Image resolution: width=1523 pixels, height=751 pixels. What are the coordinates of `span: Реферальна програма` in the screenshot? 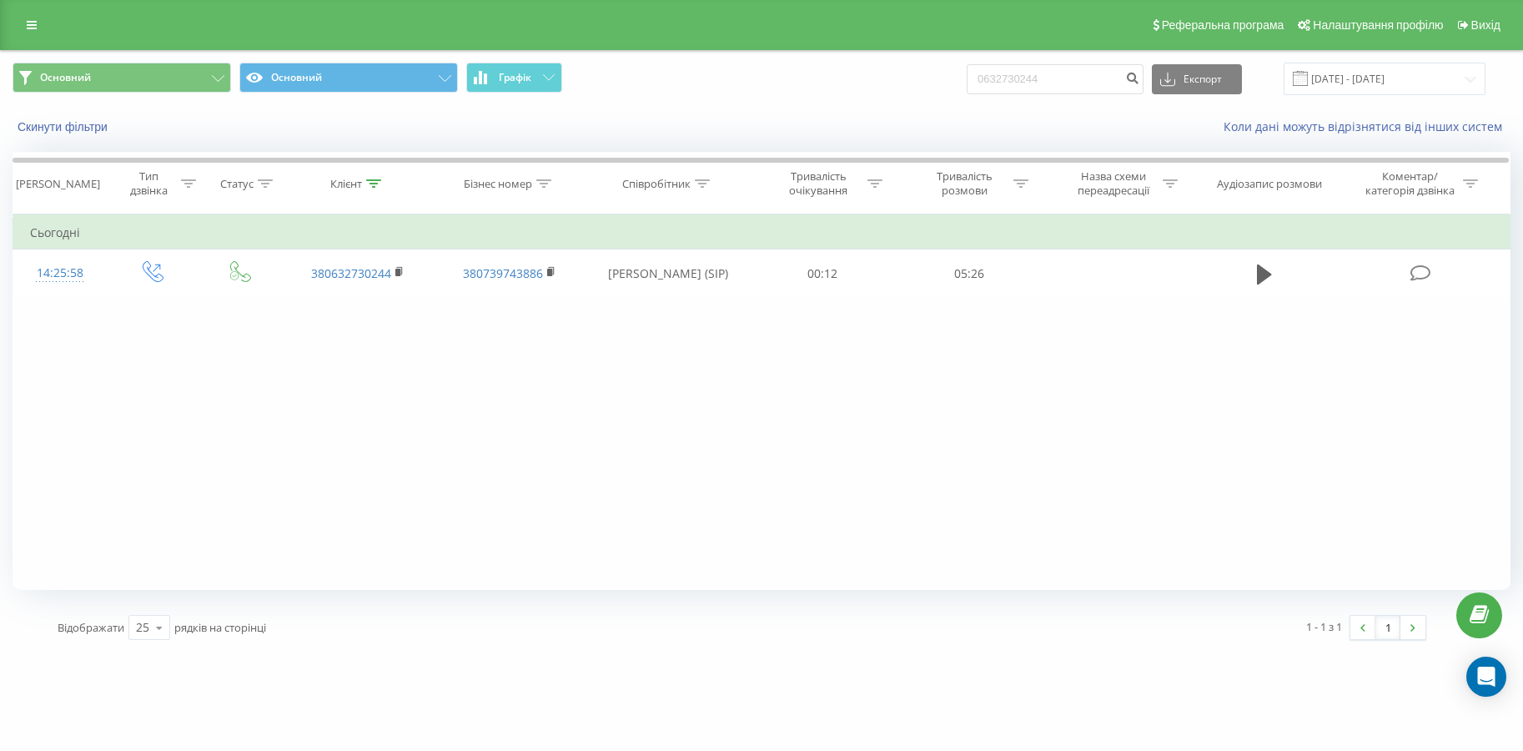 It's located at (1223, 25).